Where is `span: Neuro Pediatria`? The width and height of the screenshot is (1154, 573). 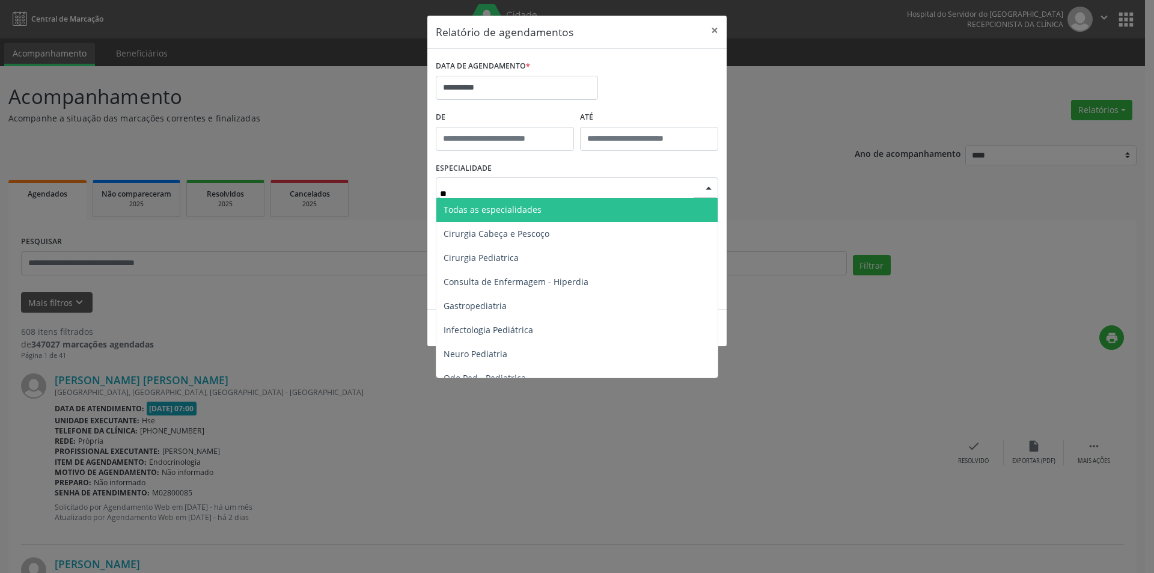 span: Neuro Pediatria is located at coordinates (475, 353).